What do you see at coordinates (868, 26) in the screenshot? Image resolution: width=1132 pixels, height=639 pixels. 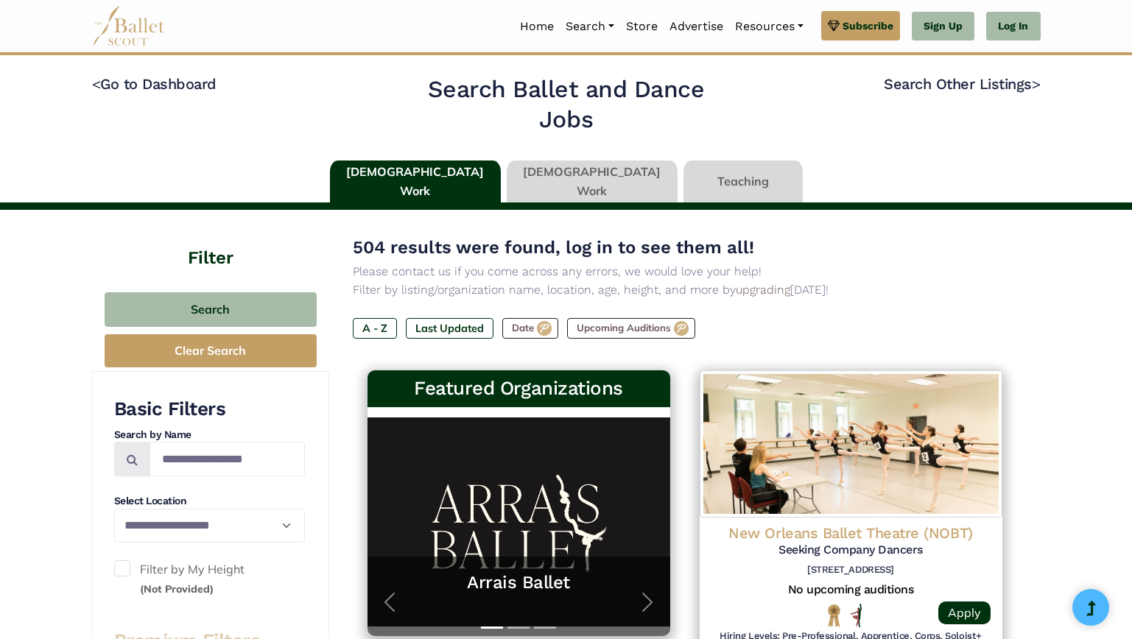 I see `span: Subscribe` at bounding box center [868, 26].